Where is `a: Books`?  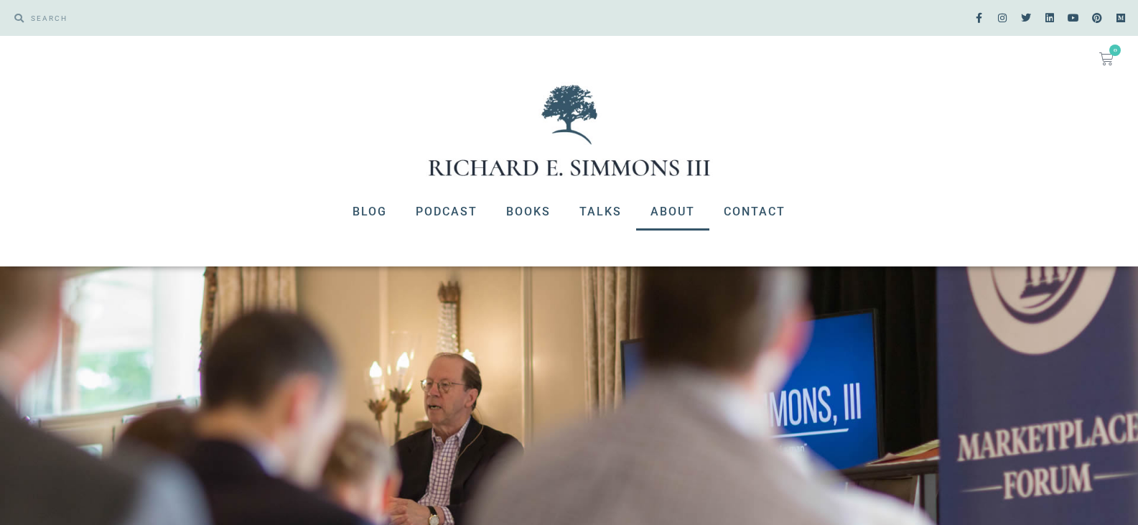
a: Books is located at coordinates (528, 212).